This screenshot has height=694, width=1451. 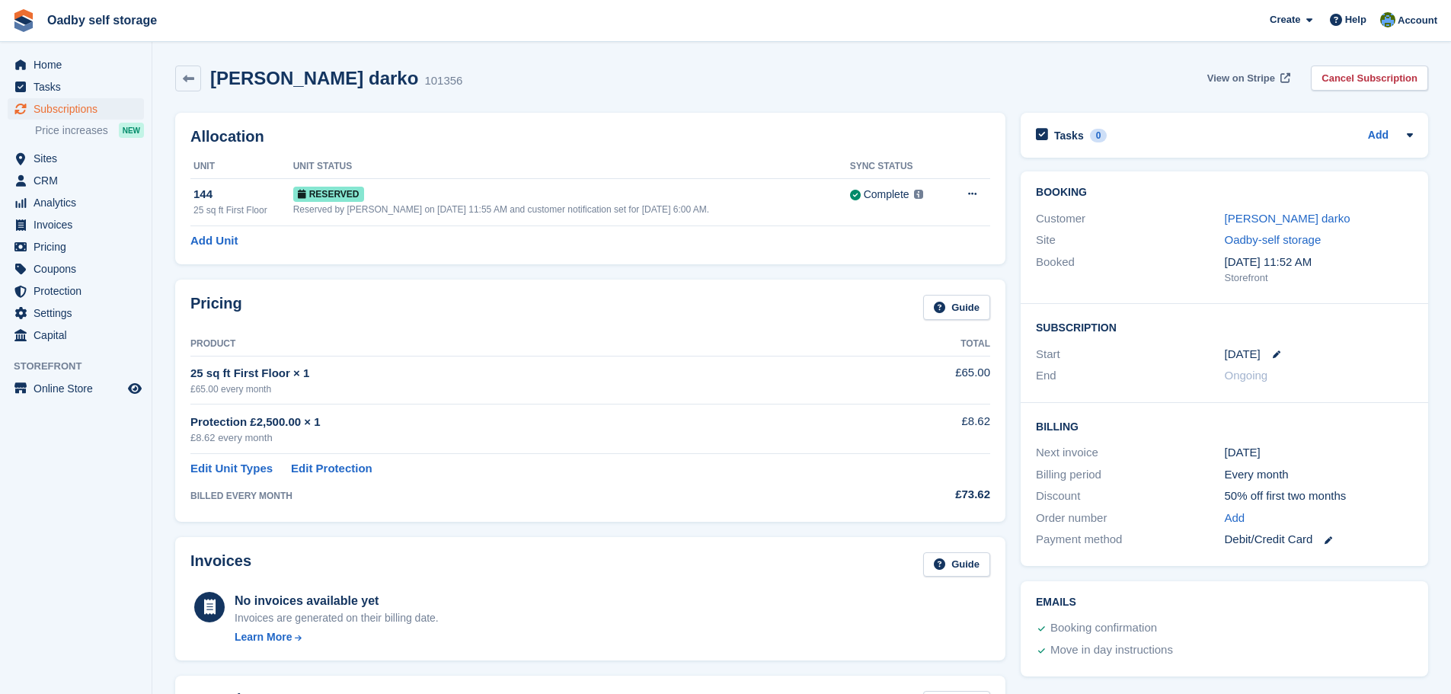 I want to click on div: Customer, so click(x=1129, y=219).